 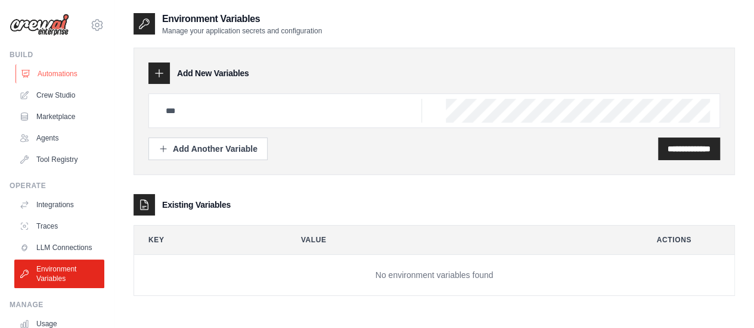 What do you see at coordinates (206, 240) in the screenshot?
I see `th: Key` at bounding box center [206, 240].